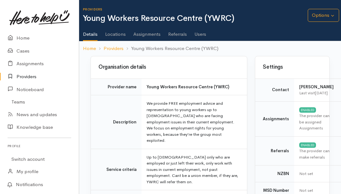 Image resolution: width=341 pixels, height=194 pixels. What do you see at coordinates (39, 146) in the screenshot?
I see `h6: Profile` at bounding box center [39, 146].